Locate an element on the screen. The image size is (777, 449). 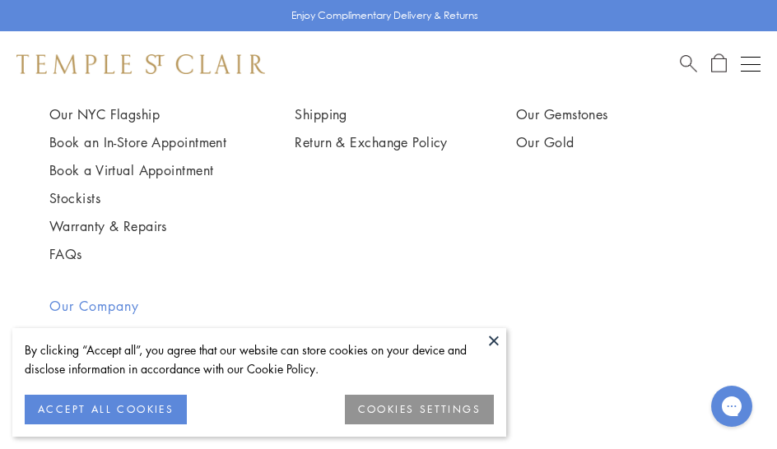
a: Our NYC Flagship is located at coordinates (137, 114).